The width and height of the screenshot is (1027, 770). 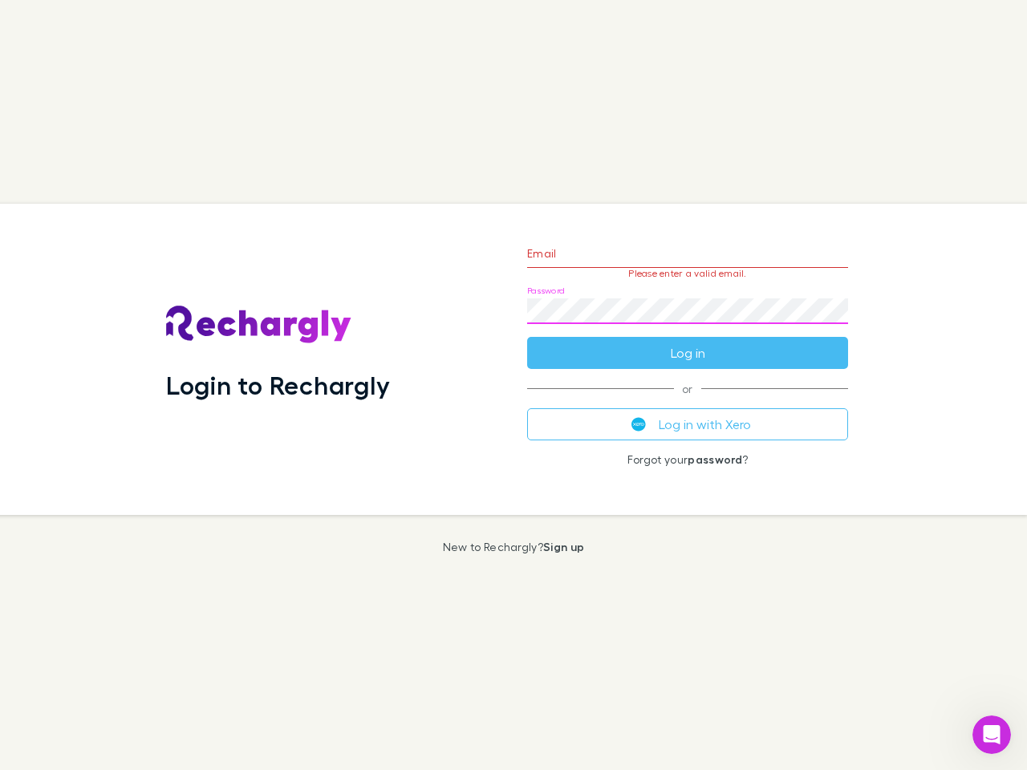 What do you see at coordinates (639, 425) in the screenshot?
I see `img: Xero's logo` at bounding box center [639, 425].